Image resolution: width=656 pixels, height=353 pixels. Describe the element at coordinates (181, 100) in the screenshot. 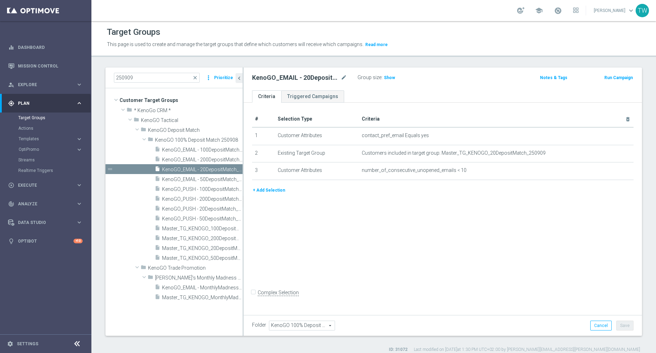

I see `span: Customer Target Groups` at that location.